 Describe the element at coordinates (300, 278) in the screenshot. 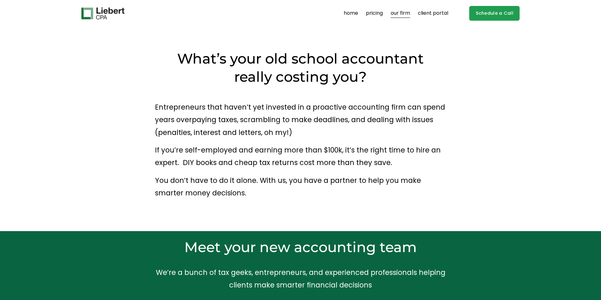

I see `p: We’re a bunch of tax geeks, entrepreneurs, and experienced professionals helping clients make sma...` at that location.